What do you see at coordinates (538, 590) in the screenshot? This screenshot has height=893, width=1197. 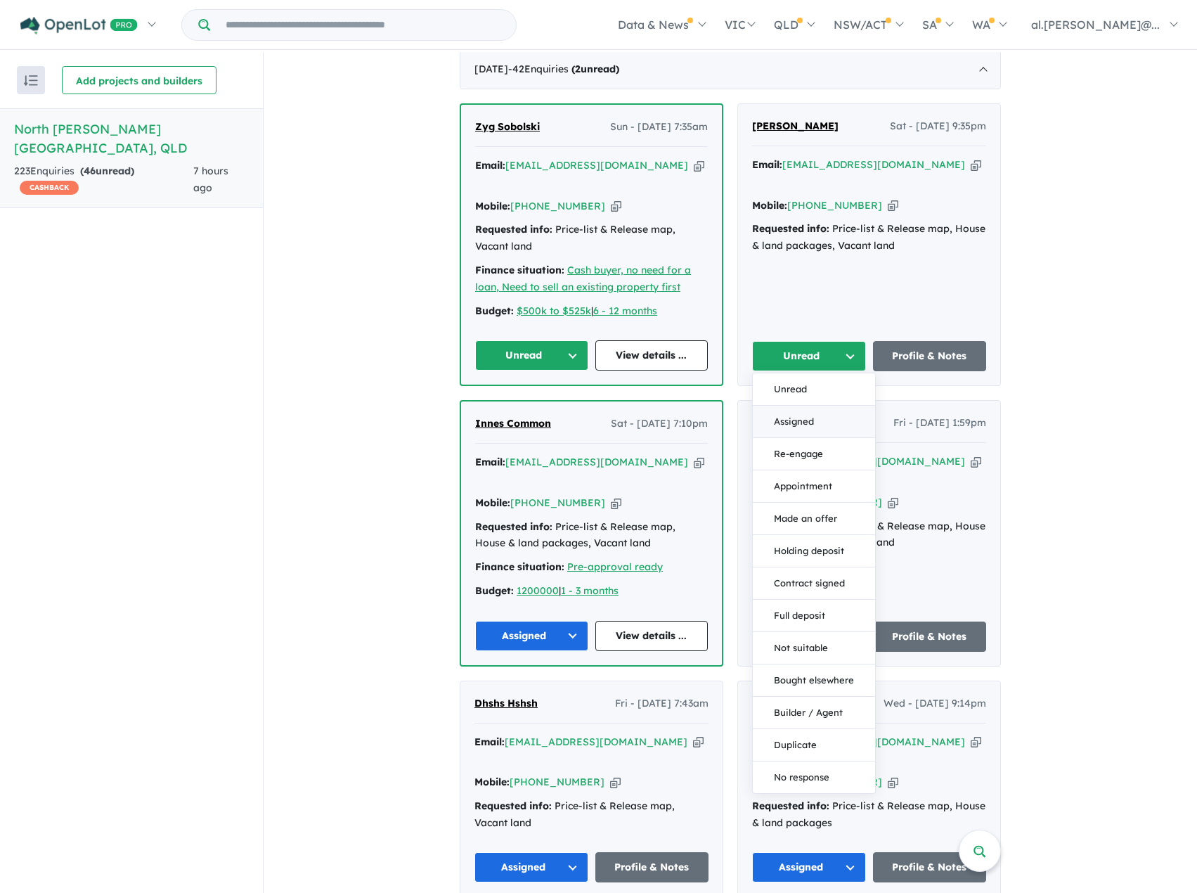 I see `u: 1200000` at bounding box center [538, 590].